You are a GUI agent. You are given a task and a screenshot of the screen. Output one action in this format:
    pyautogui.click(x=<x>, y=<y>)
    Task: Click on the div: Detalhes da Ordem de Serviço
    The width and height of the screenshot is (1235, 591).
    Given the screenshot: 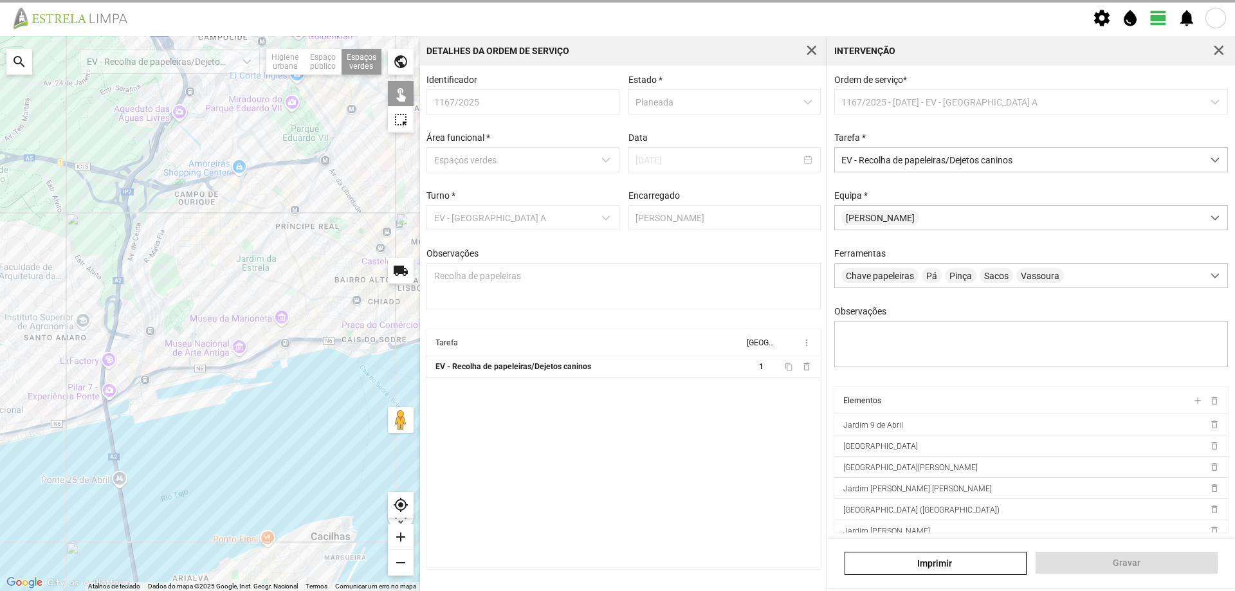 What is the action you would take?
    pyautogui.click(x=498, y=51)
    